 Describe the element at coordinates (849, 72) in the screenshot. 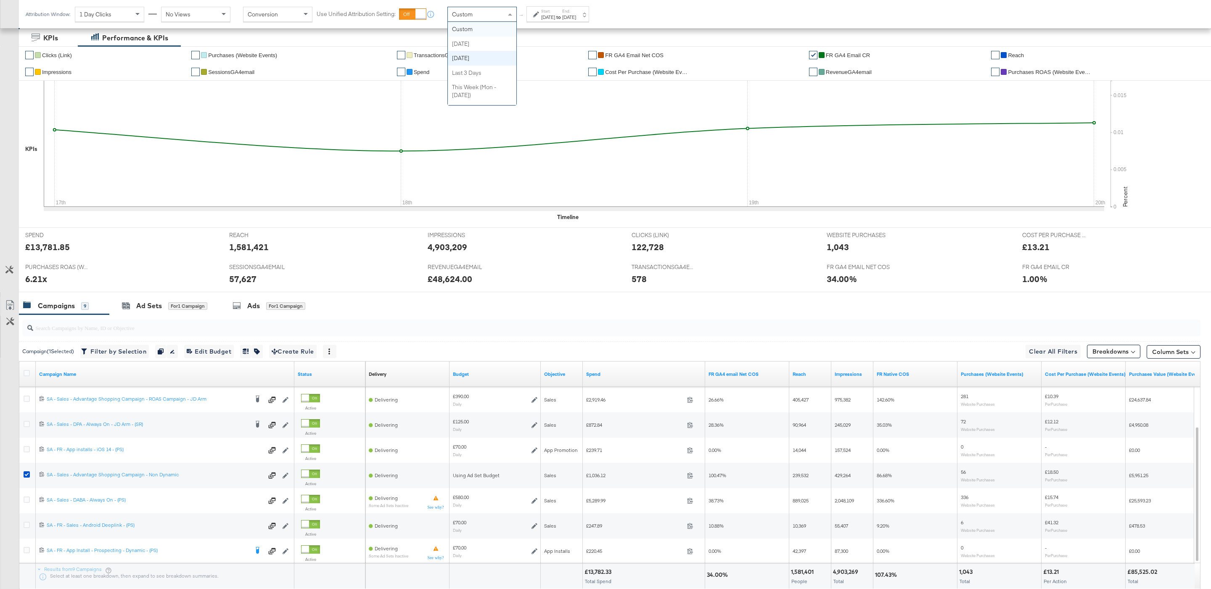

I see `span: RevenueGA4email` at that location.